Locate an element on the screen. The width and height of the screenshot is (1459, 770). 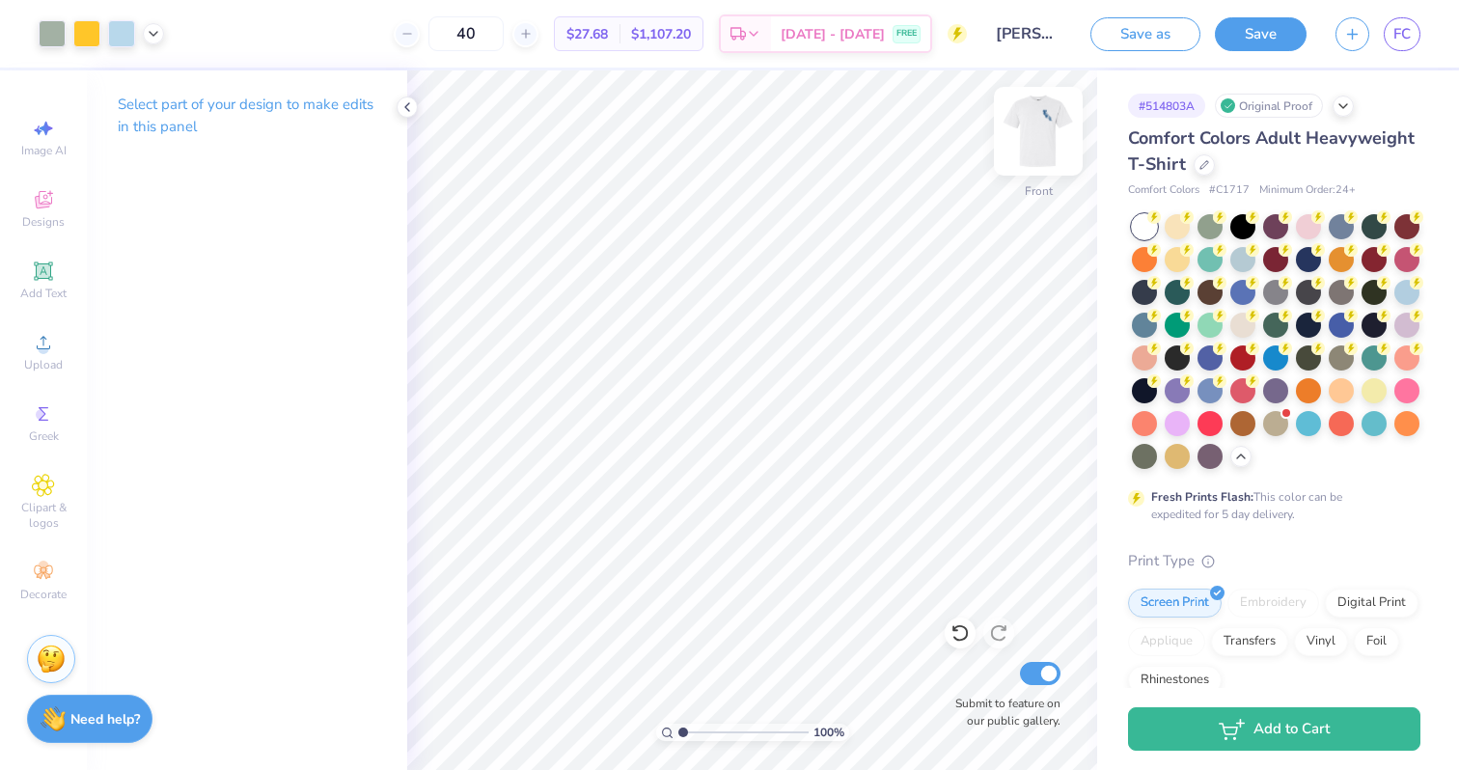
span: Image AI is located at coordinates (43, 150).